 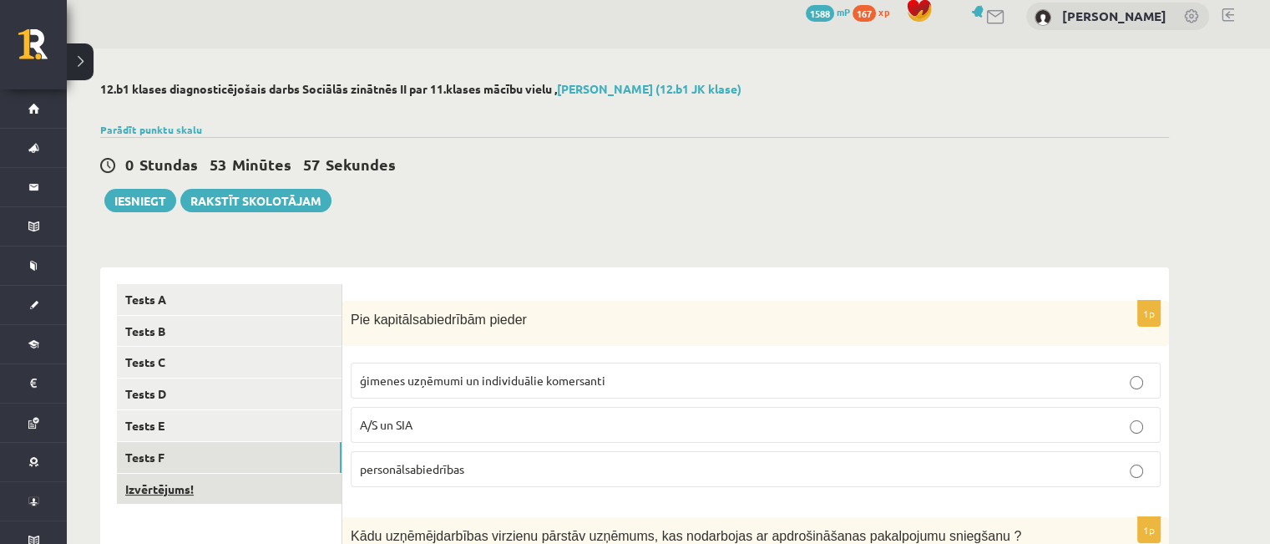 What do you see at coordinates (483, 380) in the screenshot?
I see `span: ģimenes uzņēmumi un individuālie komersanti` at bounding box center [483, 380].